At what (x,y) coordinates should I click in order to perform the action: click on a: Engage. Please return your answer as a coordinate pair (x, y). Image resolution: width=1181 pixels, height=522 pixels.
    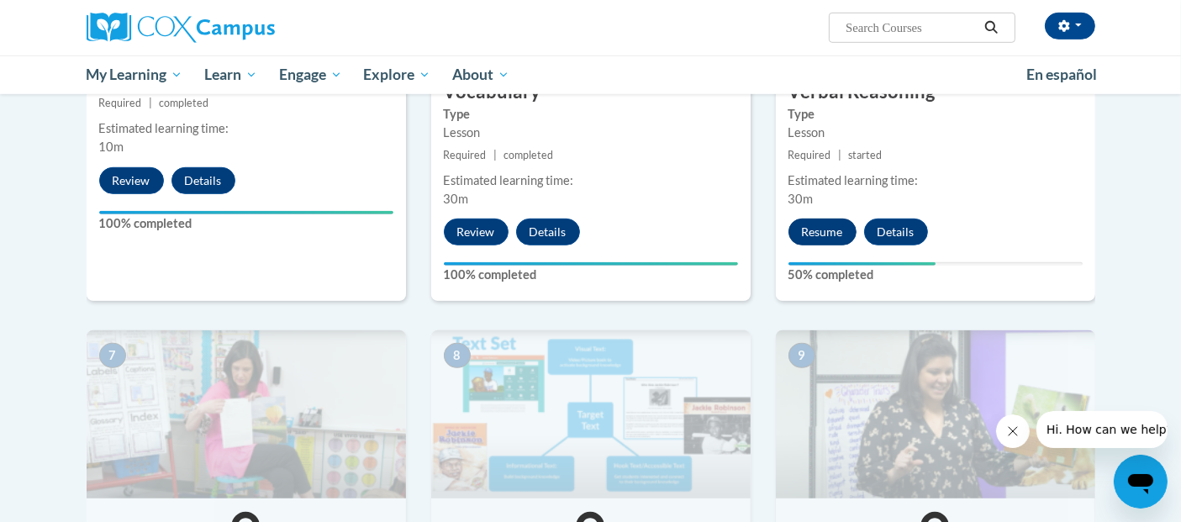
    Looking at the image, I should click on (310, 75).